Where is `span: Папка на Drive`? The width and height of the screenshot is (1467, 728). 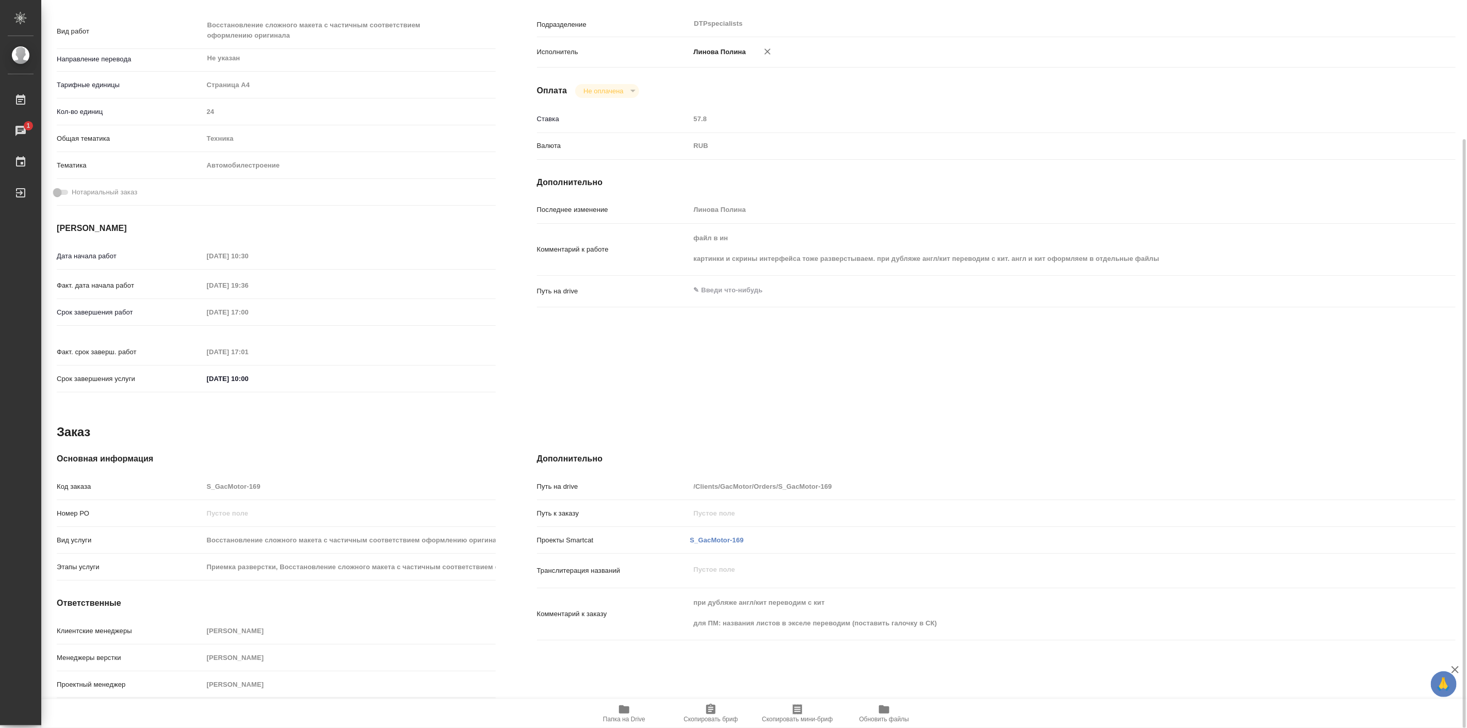 span: Папка на Drive is located at coordinates (624, 719).